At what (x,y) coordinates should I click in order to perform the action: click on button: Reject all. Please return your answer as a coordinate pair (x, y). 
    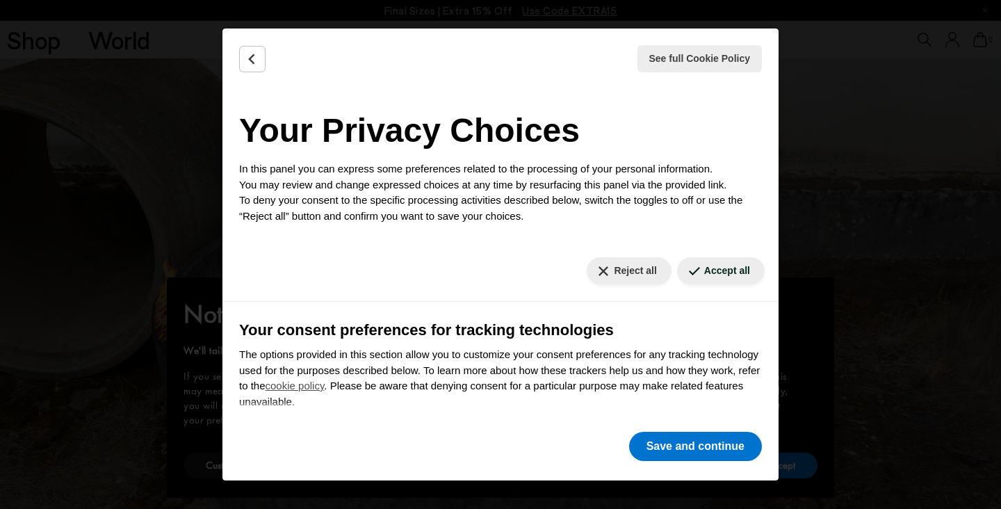
    Looking at the image, I should click on (628, 270).